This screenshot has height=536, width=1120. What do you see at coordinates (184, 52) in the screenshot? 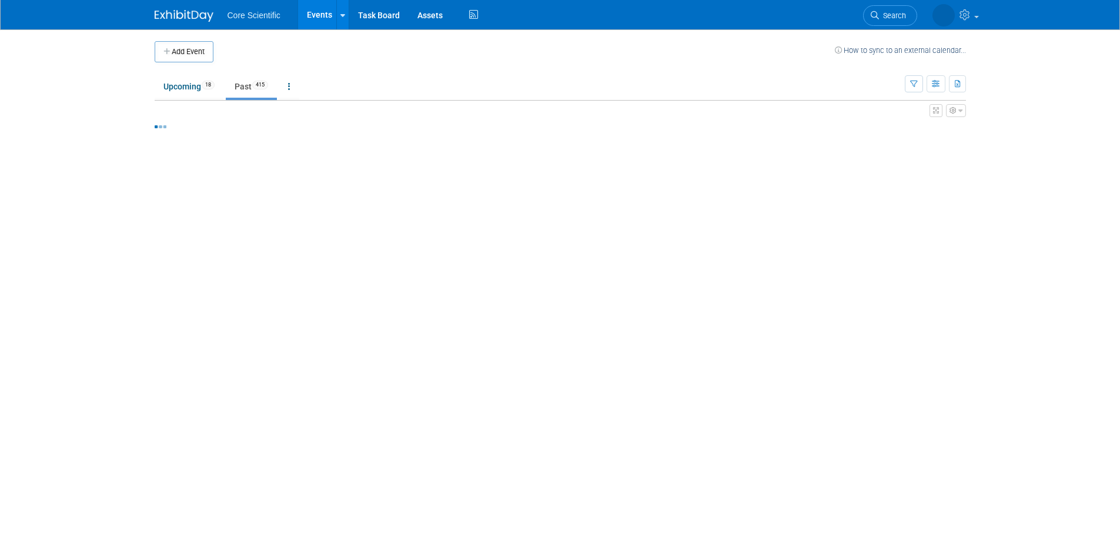
I see `button: Add Event` at bounding box center [184, 52].